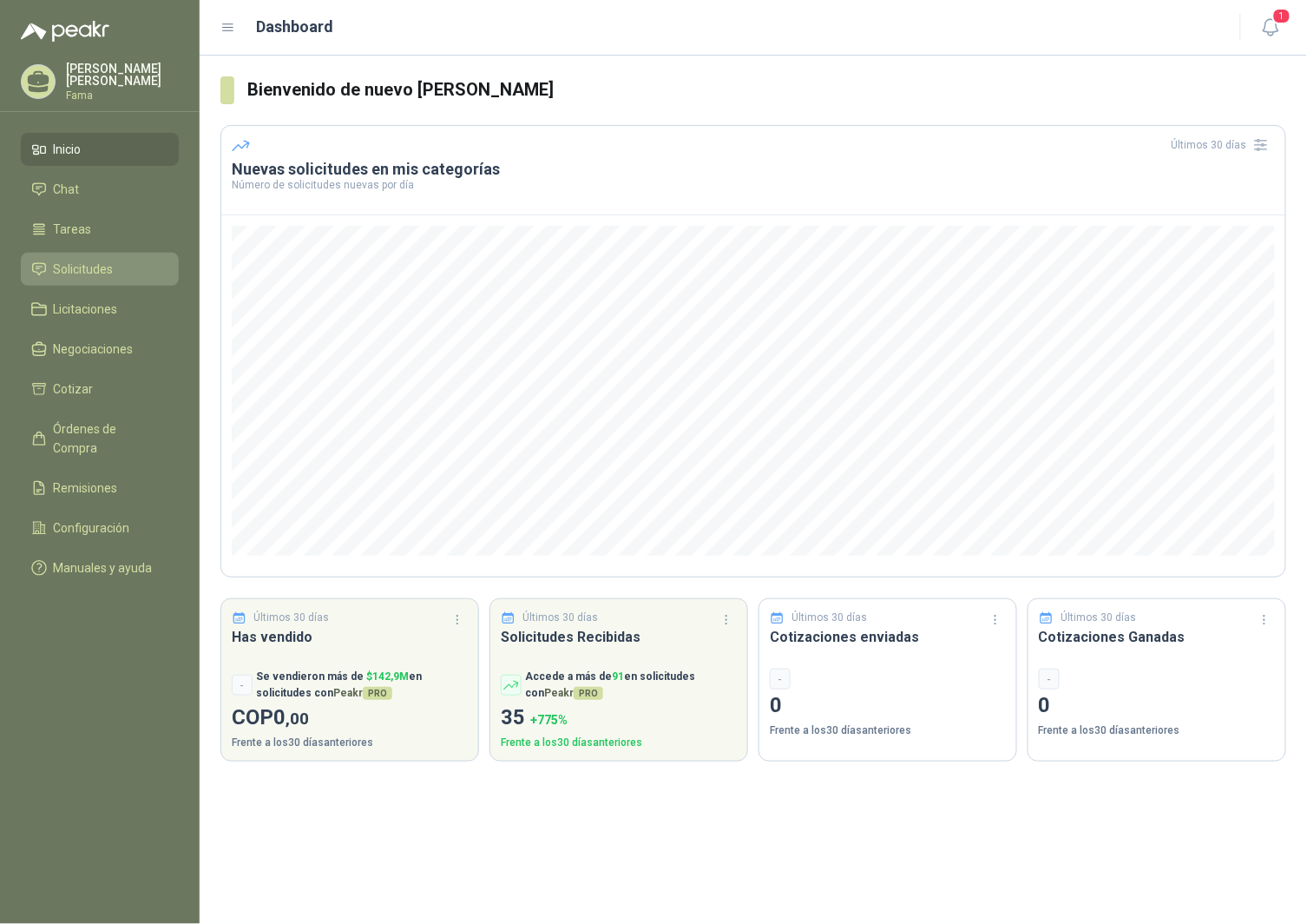  What do you see at coordinates (83, 269) in the screenshot?
I see `span: Solicitudes` at bounding box center [83, 269].